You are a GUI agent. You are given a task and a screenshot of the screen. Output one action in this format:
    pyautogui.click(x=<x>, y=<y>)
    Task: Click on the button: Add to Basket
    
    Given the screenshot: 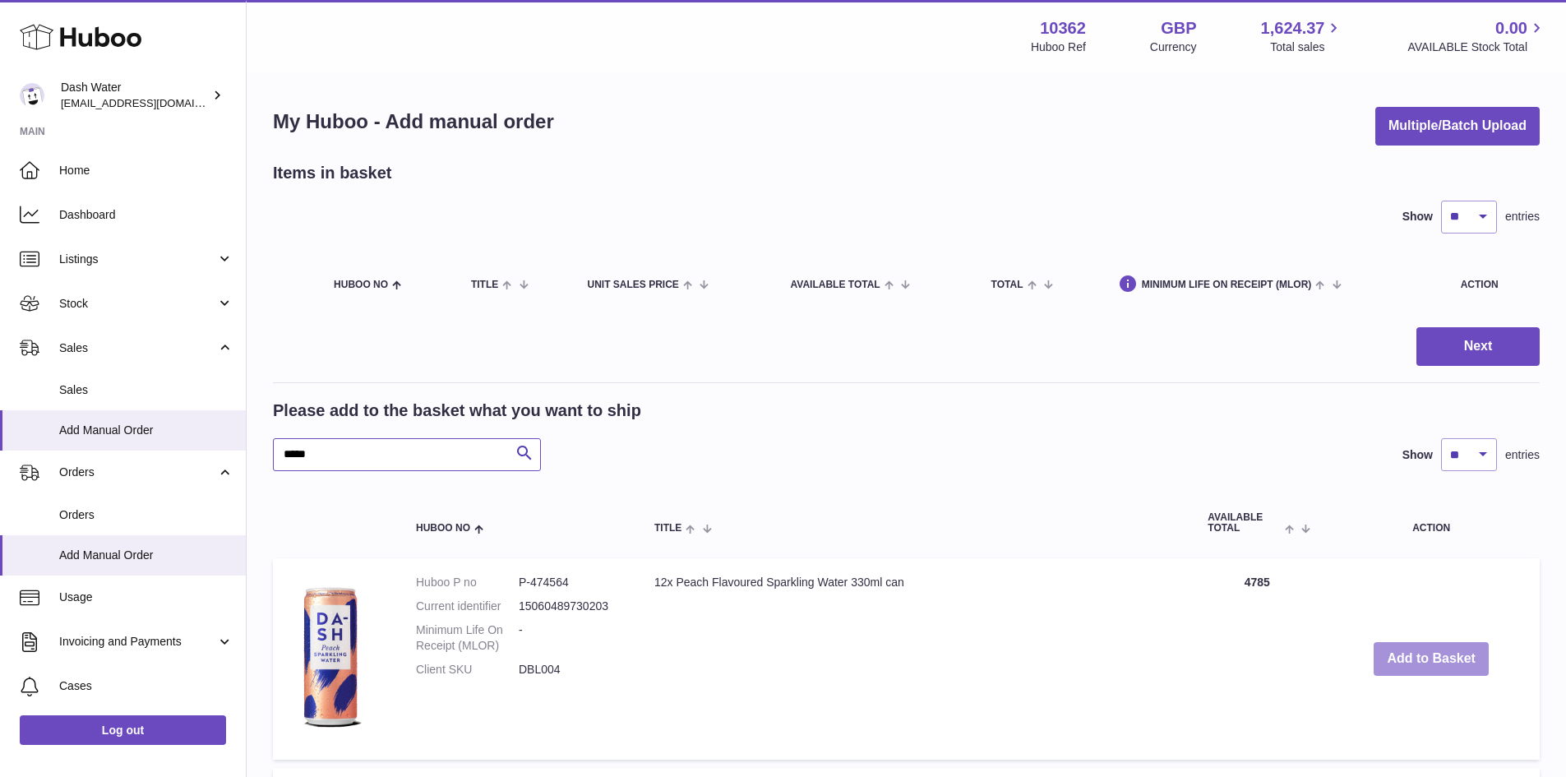 What is the action you would take?
    pyautogui.click(x=1431, y=659)
    